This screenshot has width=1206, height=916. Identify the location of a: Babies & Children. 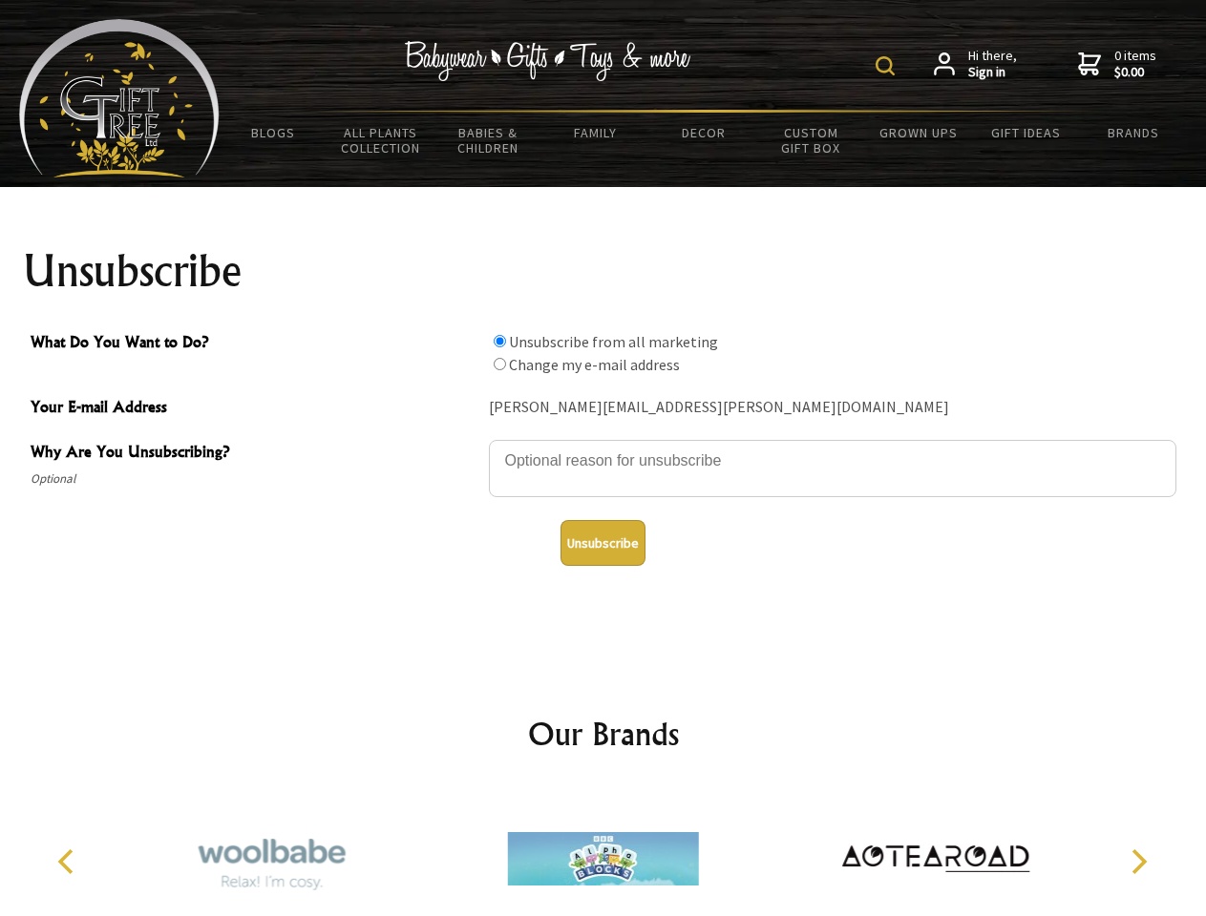
(488, 140).